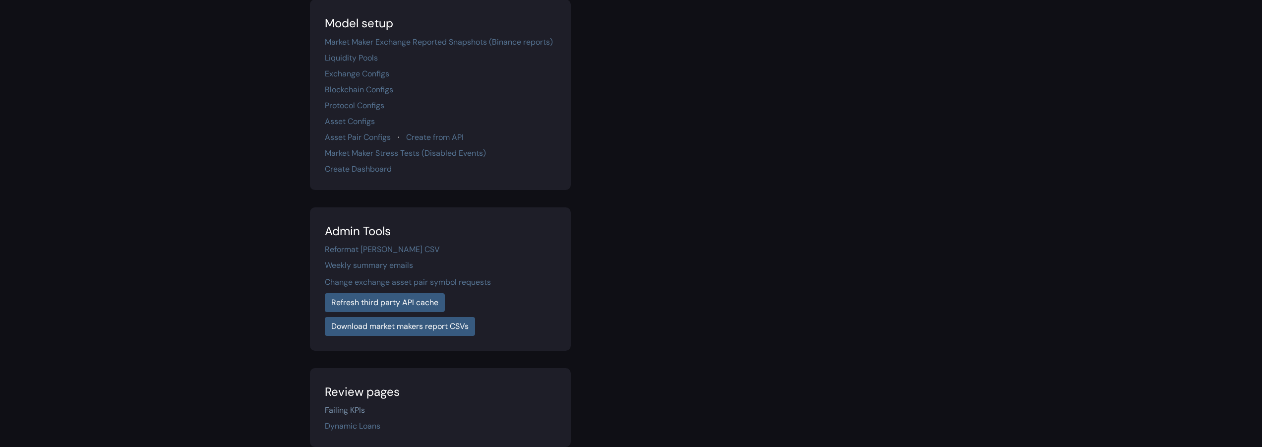 Image resolution: width=1262 pixels, height=447 pixels. Describe the element at coordinates (358, 169) in the screenshot. I see `a: Create Dashboard` at that location.